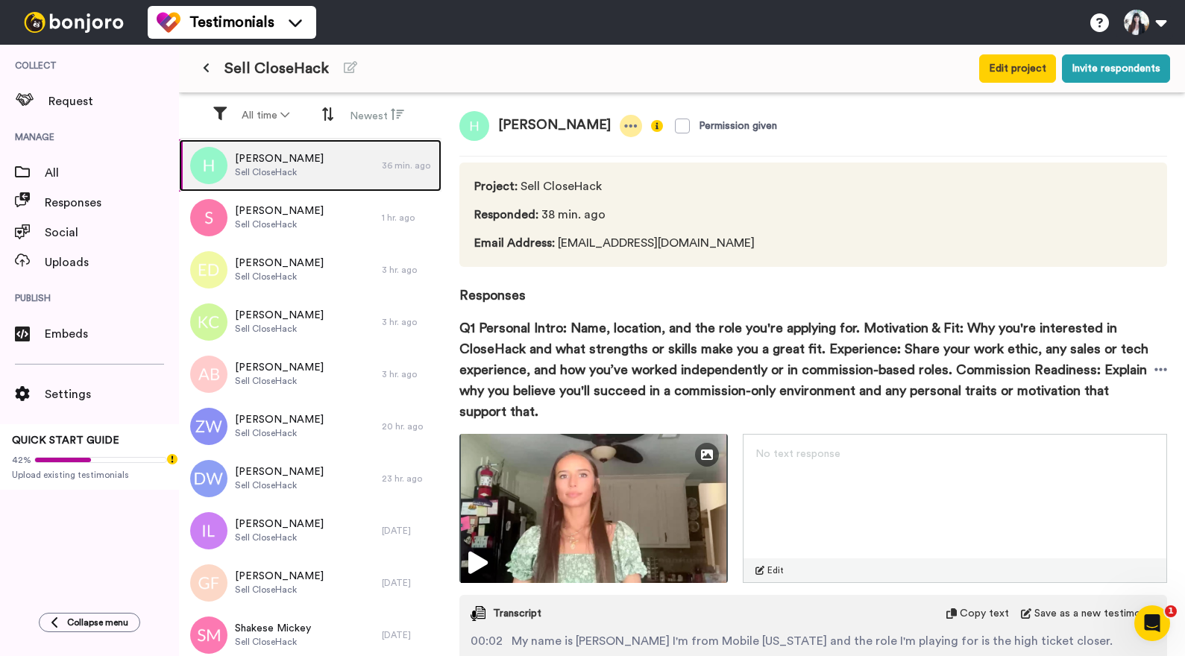  Describe the element at coordinates (273, 629) in the screenshot. I see `span: Shakese Mickey` at that location.